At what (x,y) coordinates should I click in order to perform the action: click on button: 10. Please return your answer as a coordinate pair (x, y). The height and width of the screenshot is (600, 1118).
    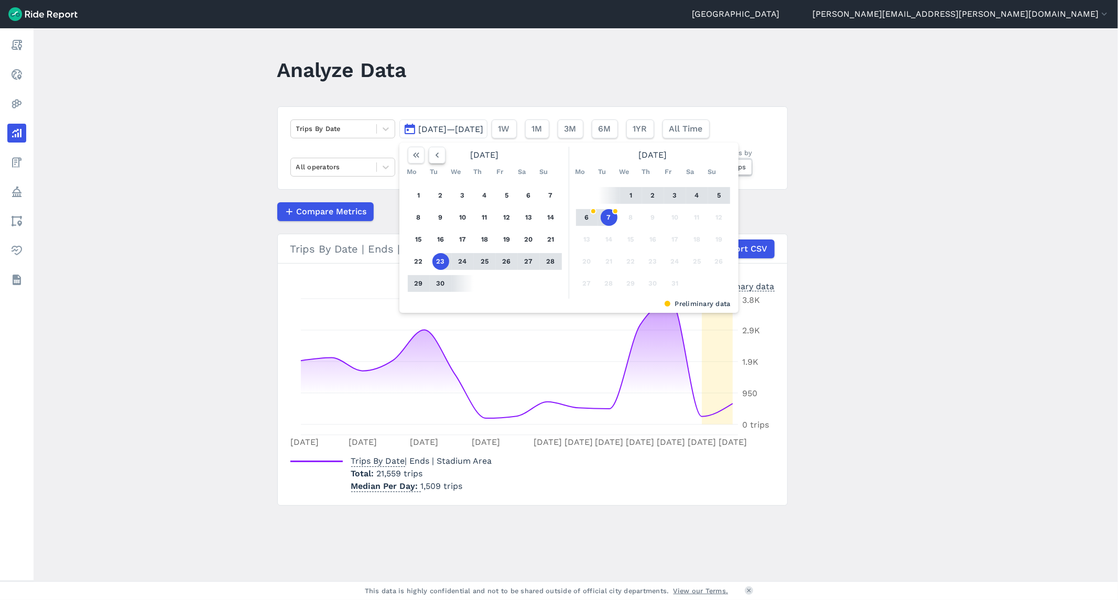
    Looking at the image, I should click on (675, 217).